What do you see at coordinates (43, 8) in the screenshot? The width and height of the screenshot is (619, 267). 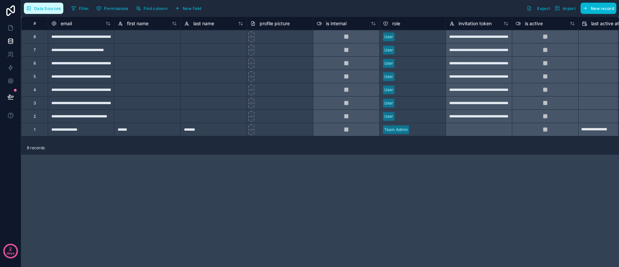 I see `button: Data Sources` at bounding box center [43, 8].